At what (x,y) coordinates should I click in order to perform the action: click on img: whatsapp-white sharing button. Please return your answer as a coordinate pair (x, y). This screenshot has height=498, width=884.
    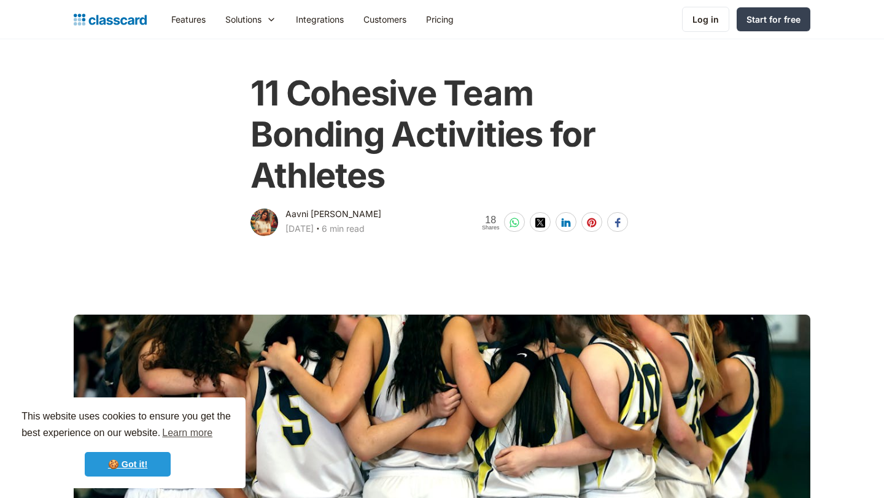
    Looking at the image, I should click on (514, 223).